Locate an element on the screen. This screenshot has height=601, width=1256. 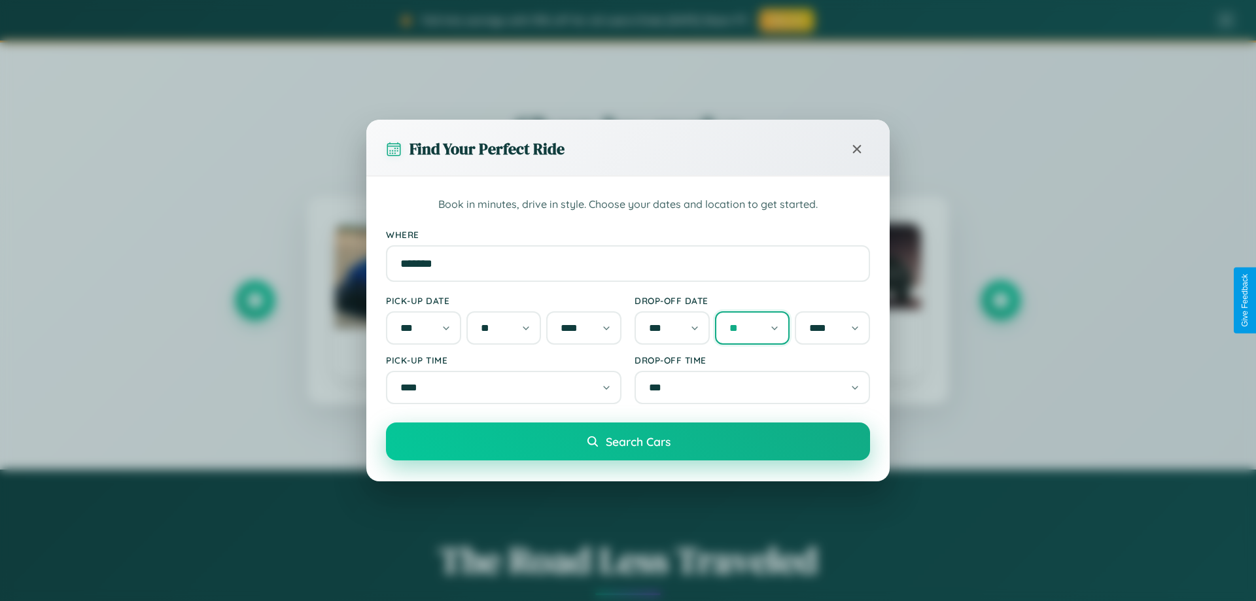
button: Search Cars is located at coordinates (628, 442).